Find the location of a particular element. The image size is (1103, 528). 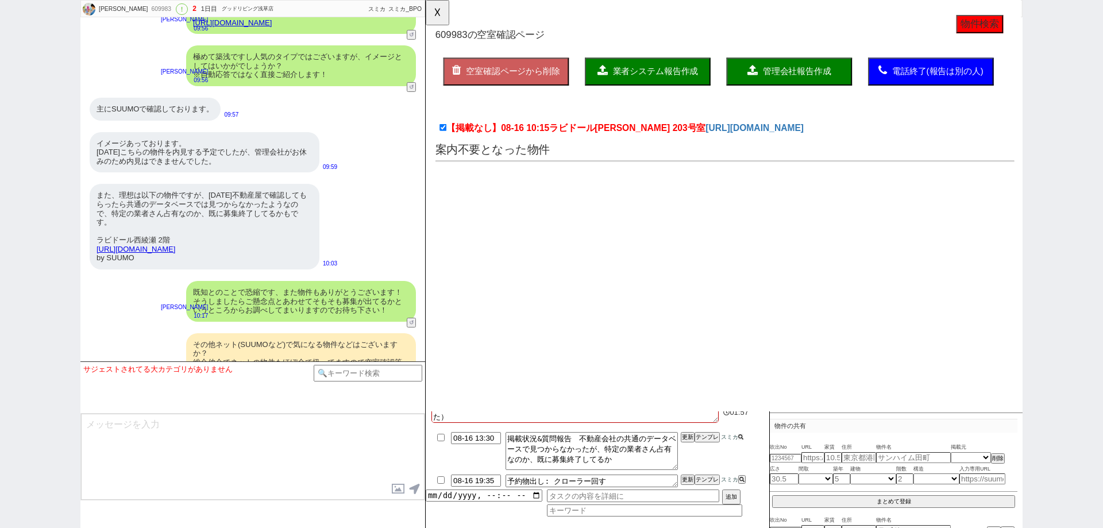

div: 2 is located at coordinates (194, 9).